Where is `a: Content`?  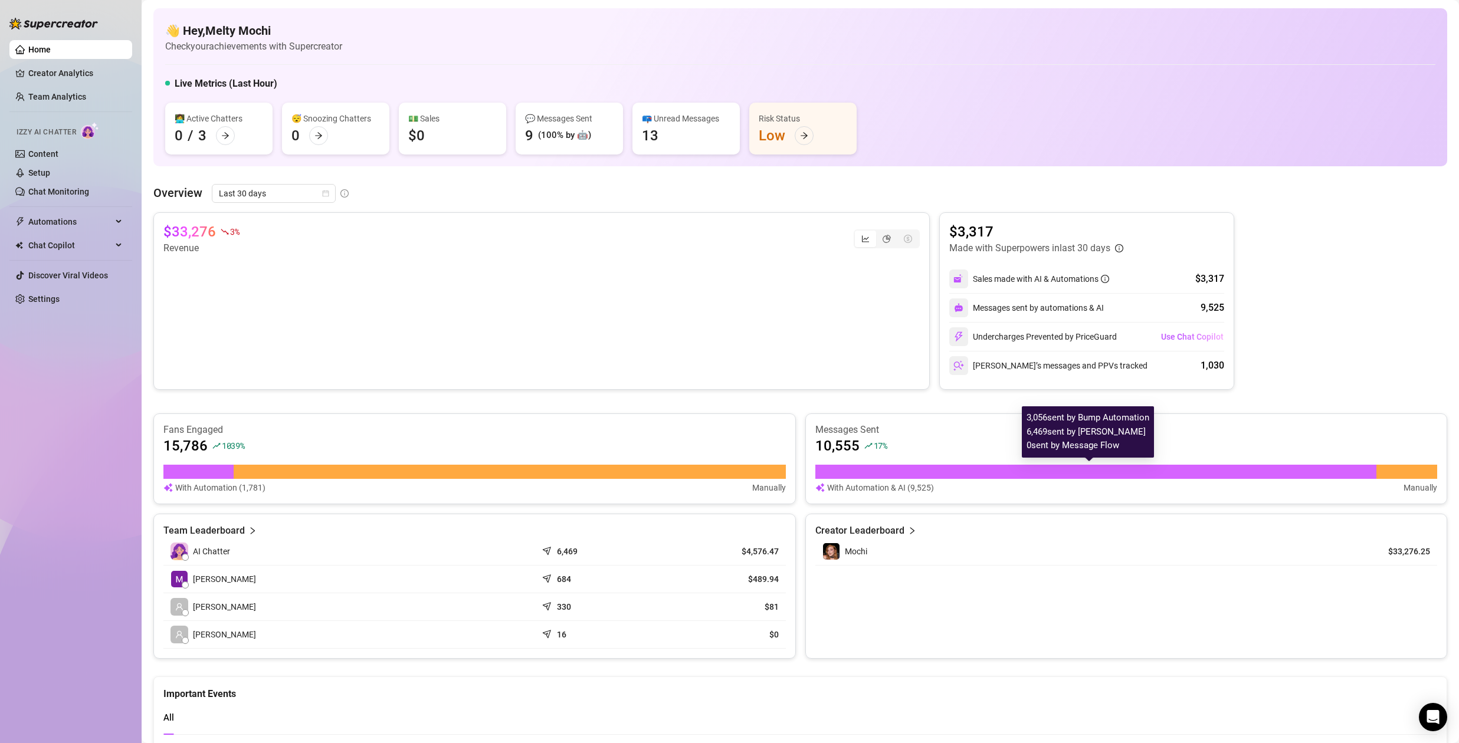
a: Content is located at coordinates (43, 154).